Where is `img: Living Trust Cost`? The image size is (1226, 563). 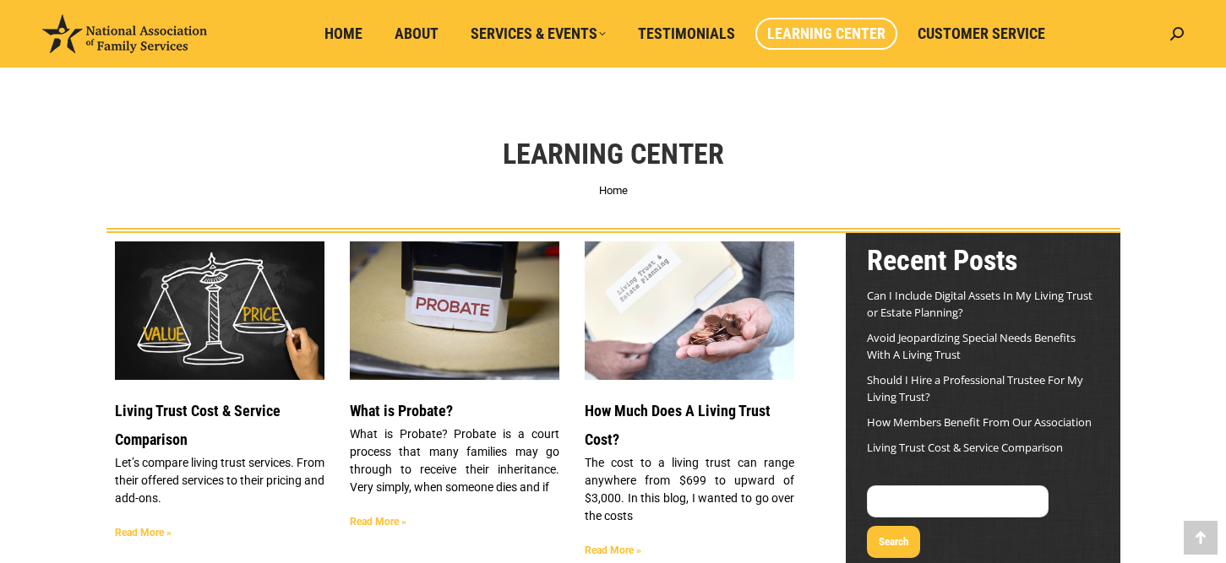
img: Living Trust Cost is located at coordinates (689, 311).